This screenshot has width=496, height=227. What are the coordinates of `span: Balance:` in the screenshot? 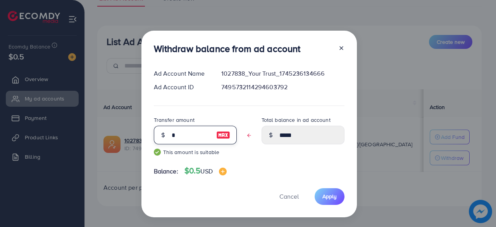 It's located at (166, 171).